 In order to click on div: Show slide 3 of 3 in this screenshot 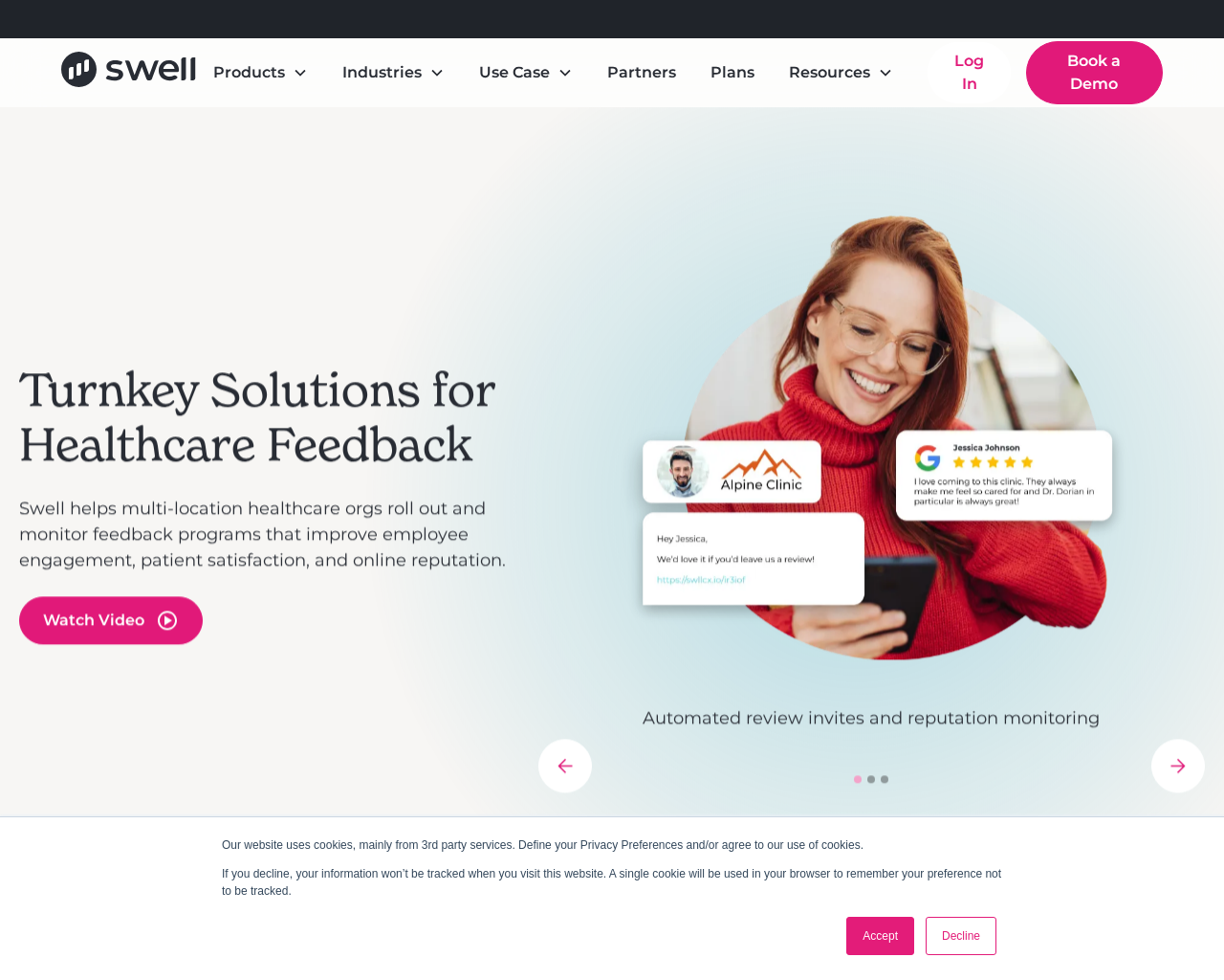, I will do `click(885, 779)`.